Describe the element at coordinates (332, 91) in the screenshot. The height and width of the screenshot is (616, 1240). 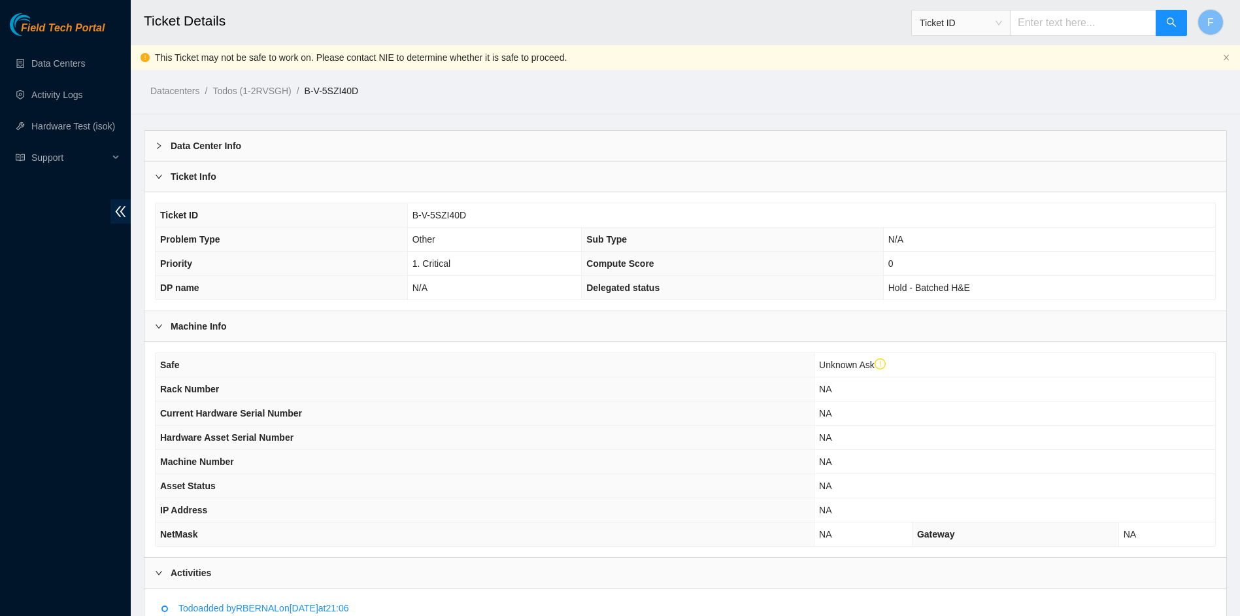
I see `a: B-V-5SZI40D` at that location.